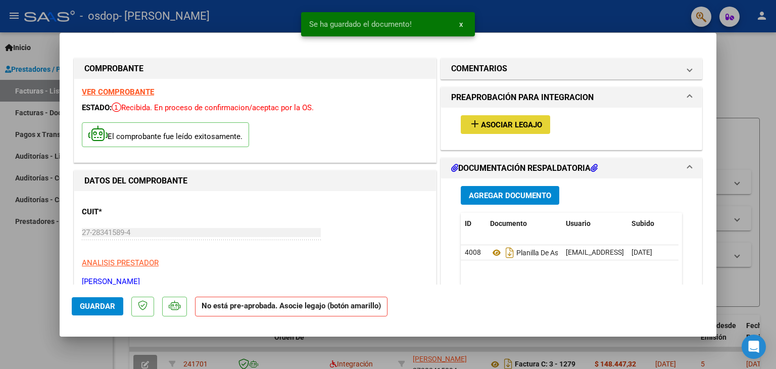  Describe the element at coordinates (473, 252) in the screenshot. I see `span: 4008` at that location.